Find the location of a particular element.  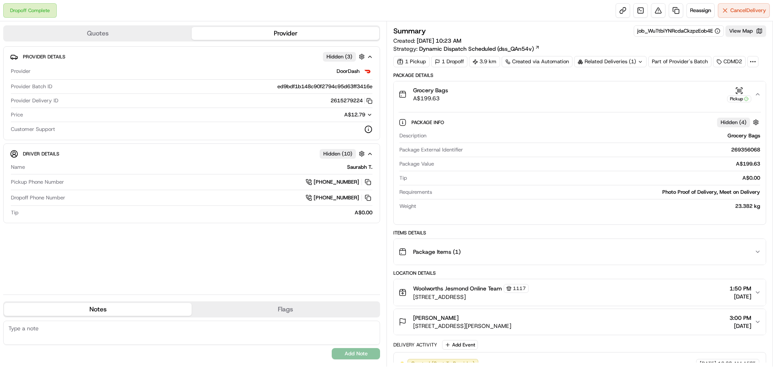

h3: Summary is located at coordinates (409, 31).